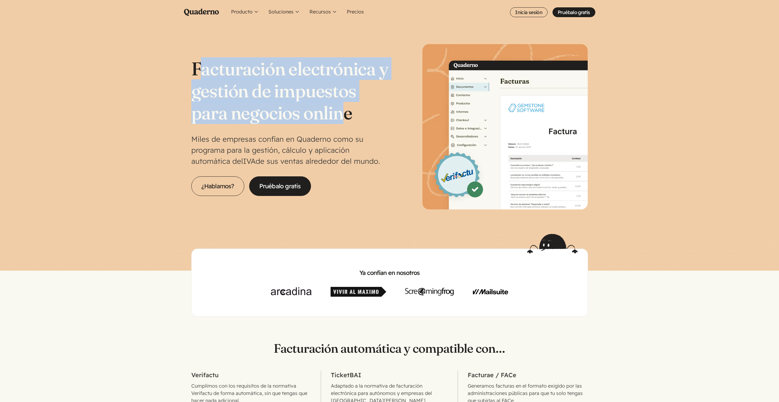  I want to click on h1: Facturación electrónica y gestión de impuestos para negocios online, so click(290, 91).